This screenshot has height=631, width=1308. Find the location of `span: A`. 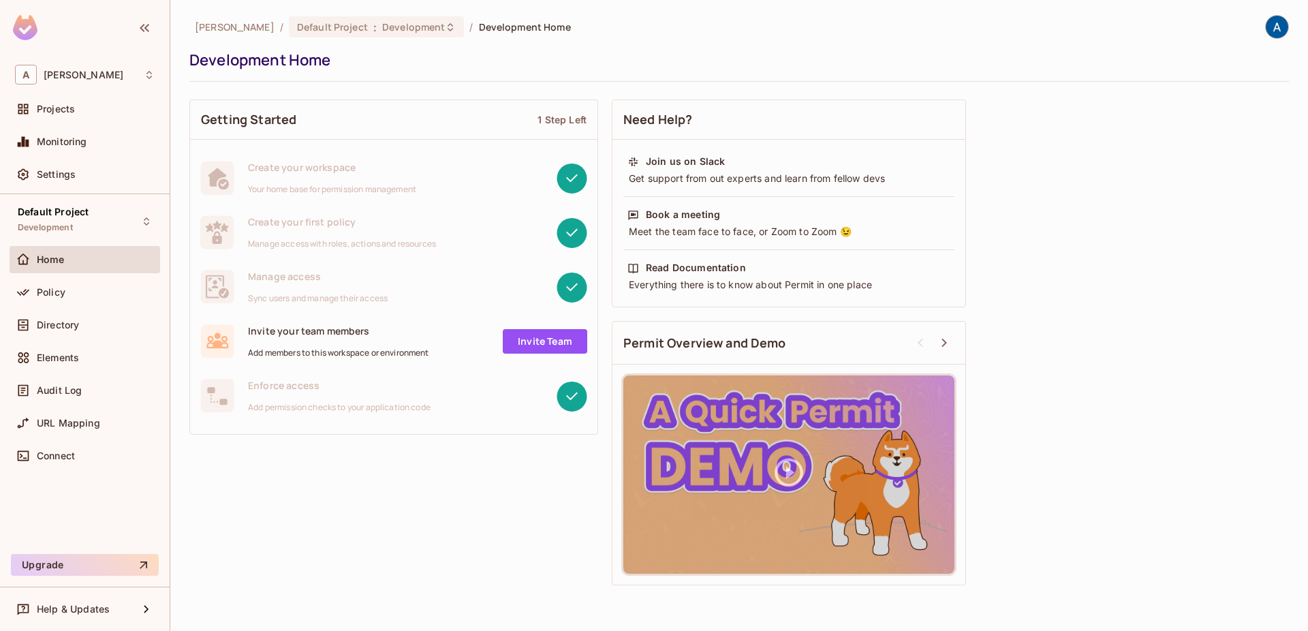

span: A is located at coordinates (26, 74).